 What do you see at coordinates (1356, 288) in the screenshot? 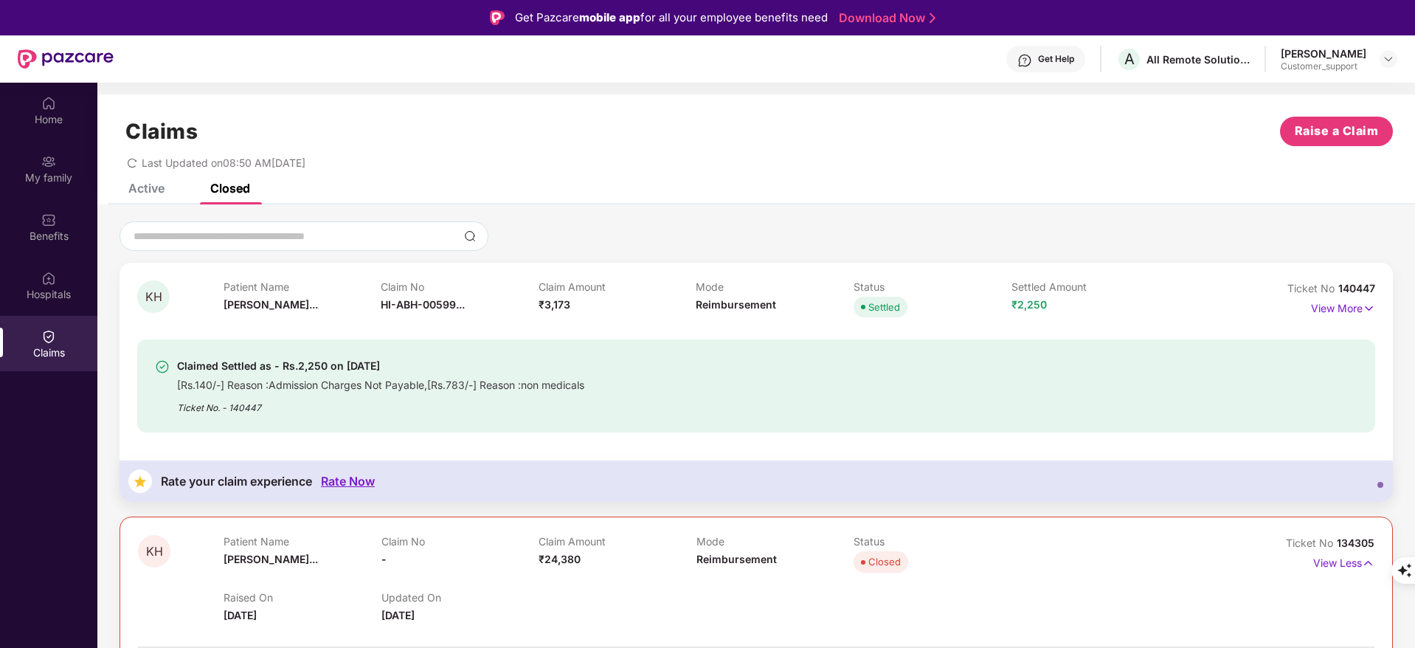
I see `span: 140447` at bounding box center [1356, 288].